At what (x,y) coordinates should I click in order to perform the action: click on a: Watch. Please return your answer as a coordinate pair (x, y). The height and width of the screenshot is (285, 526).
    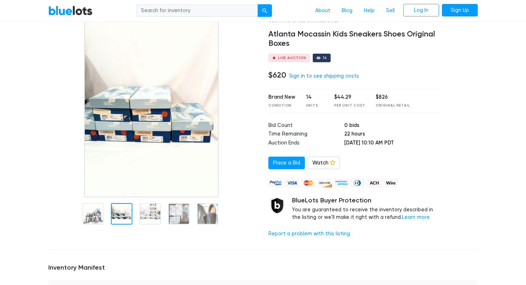
    Looking at the image, I should click on (324, 163).